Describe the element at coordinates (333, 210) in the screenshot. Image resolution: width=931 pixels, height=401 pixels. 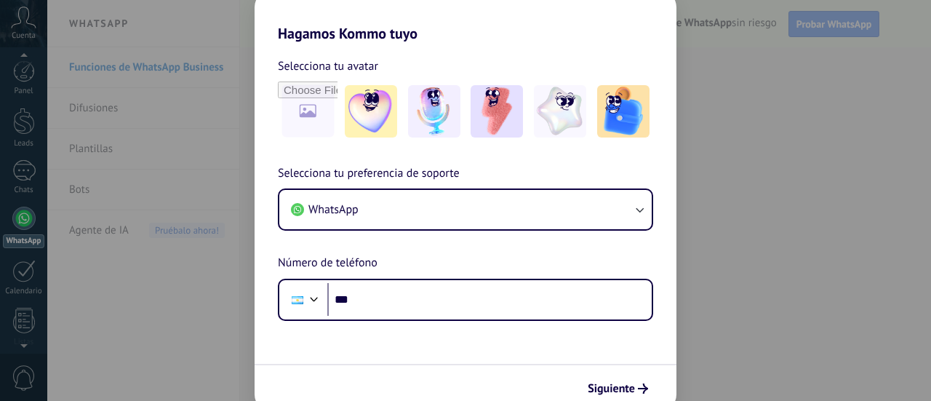
I see `span: WhatsApp` at that location.